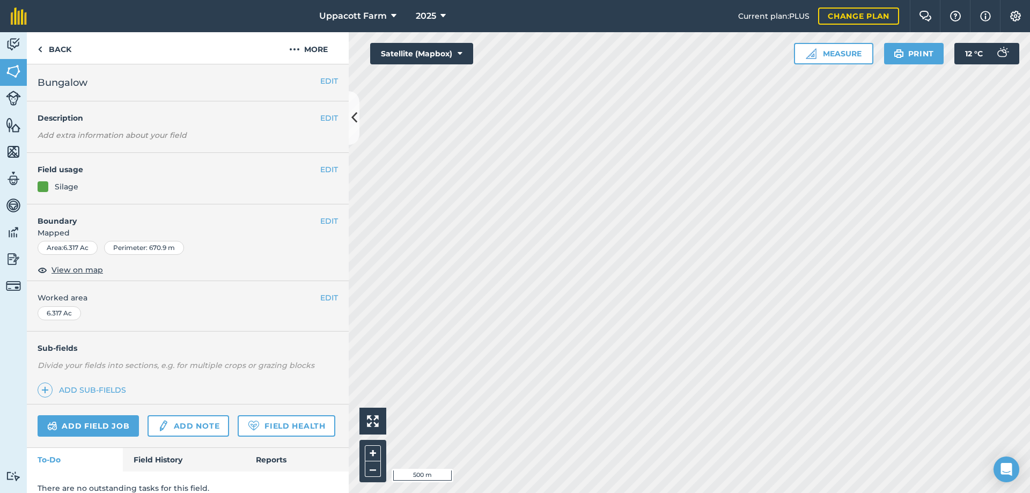  Describe the element at coordinates (422, 54) in the screenshot. I see `button: Satellite (Mapbox)` at that location.